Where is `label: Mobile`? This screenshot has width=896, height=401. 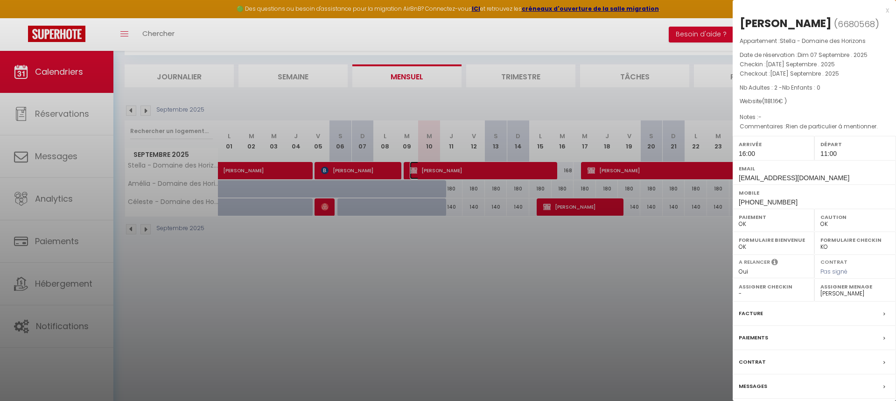 label: Mobile is located at coordinates (815, 193).